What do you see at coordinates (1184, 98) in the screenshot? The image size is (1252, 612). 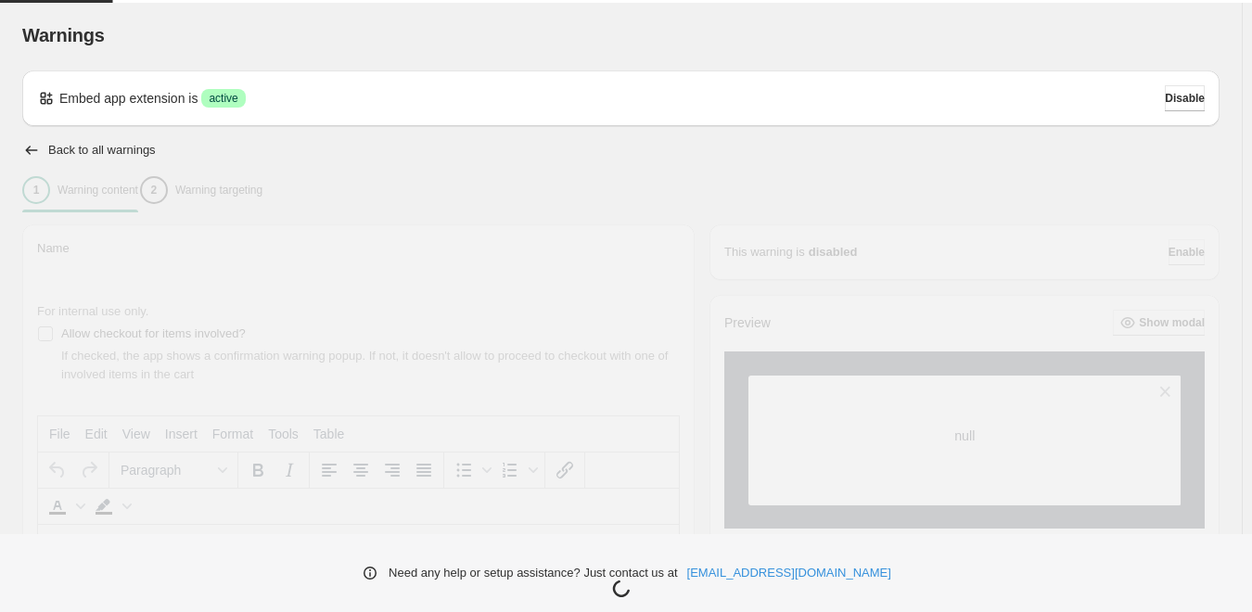 I see `button: Disable` at bounding box center [1184, 98].